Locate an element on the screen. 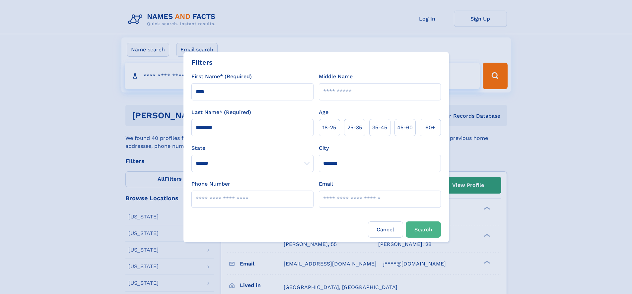 Image resolution: width=632 pixels, height=294 pixels. label: State is located at coordinates (252, 148).